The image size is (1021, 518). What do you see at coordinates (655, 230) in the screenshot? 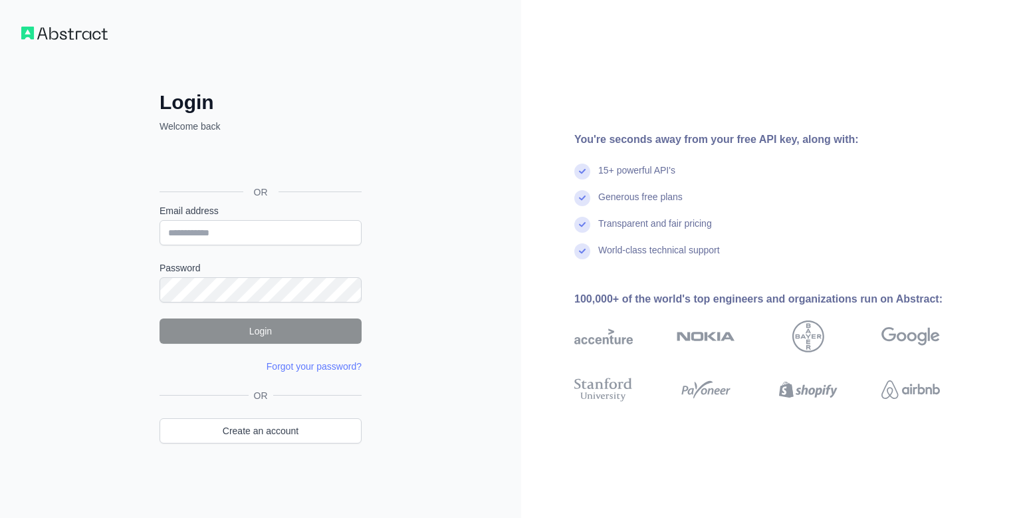
I see `div: Transparent and fair pricing` at bounding box center [655, 230].